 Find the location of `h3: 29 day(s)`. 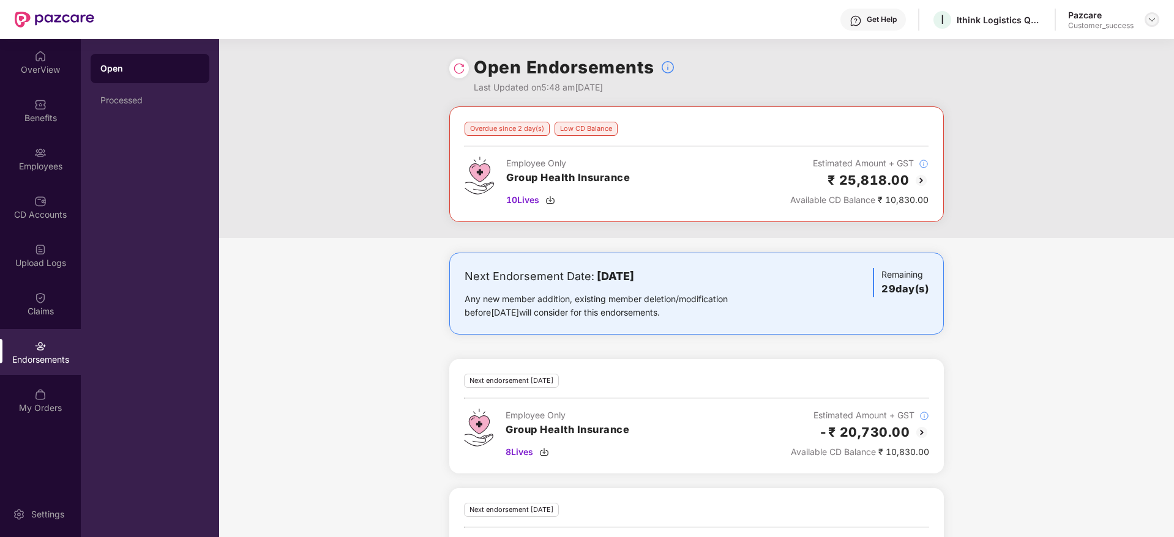

h3: 29 day(s) is located at coordinates (904, 289).